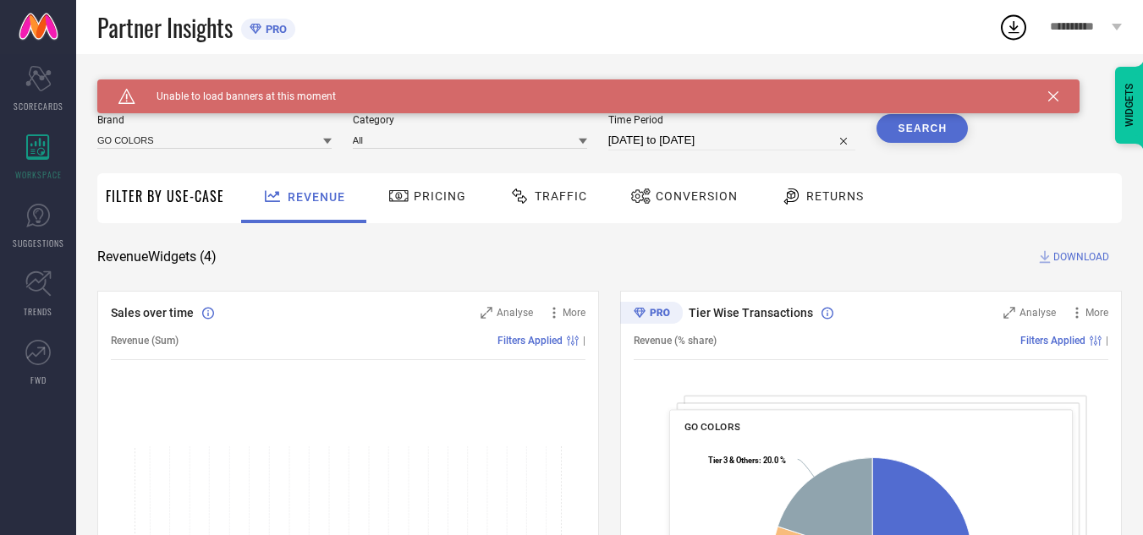 This screenshot has height=535, width=1143. What do you see at coordinates (38, 311) in the screenshot?
I see `span: TRENDS` at bounding box center [38, 311].